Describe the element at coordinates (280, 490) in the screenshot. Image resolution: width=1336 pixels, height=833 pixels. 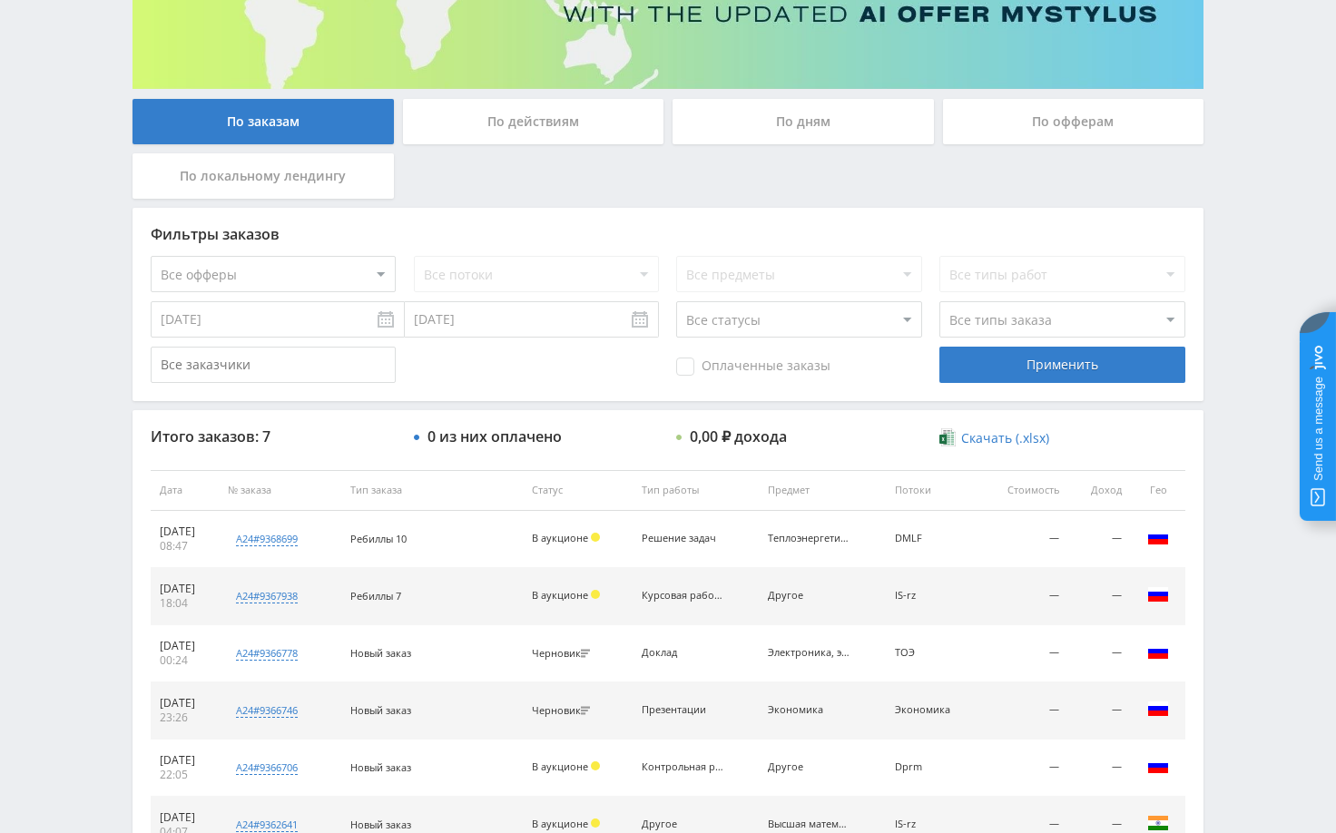
I see `th: № заказа` at that location.